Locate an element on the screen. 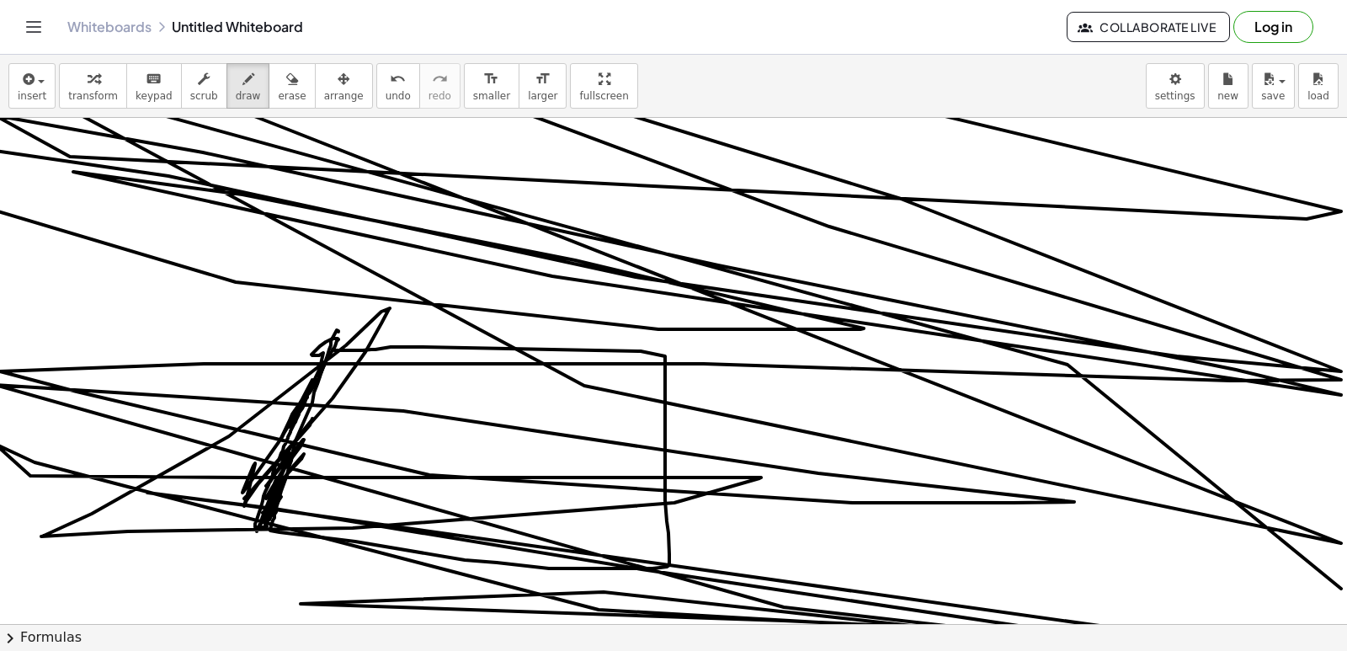  span: larger is located at coordinates (542, 96).